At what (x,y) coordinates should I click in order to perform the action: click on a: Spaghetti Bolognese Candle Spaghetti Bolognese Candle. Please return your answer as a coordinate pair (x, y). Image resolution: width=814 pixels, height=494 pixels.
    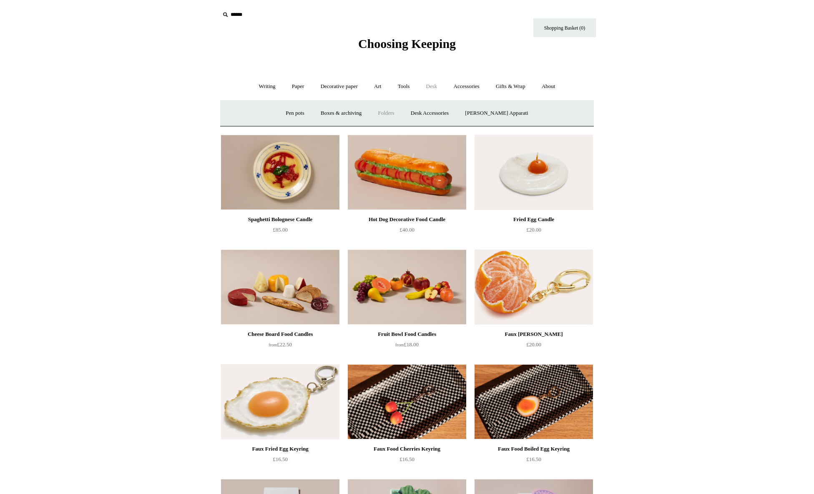
    Looking at the image, I should click on (280, 172).